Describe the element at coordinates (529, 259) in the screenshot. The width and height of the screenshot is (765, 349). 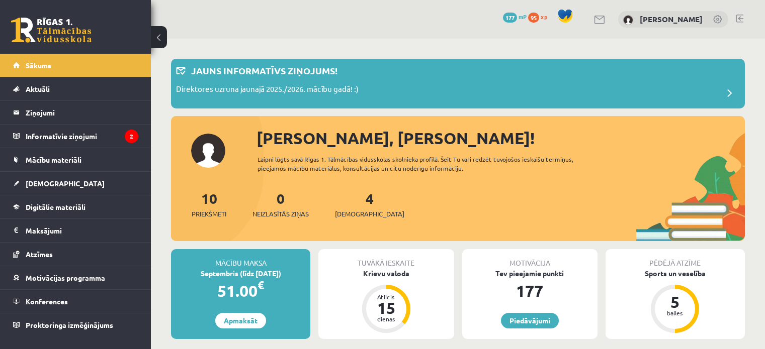
I see `div: Motivācija` at that location.